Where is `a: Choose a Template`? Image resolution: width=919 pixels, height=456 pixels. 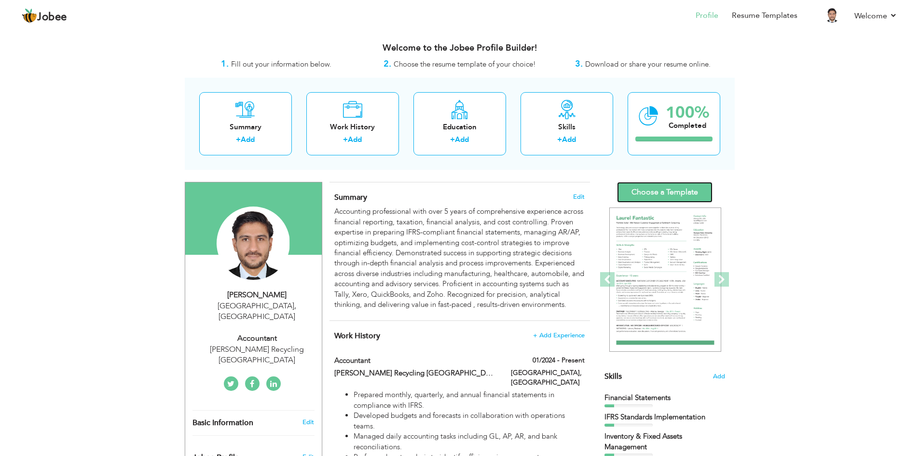 a: Choose a Template is located at coordinates (665, 192).